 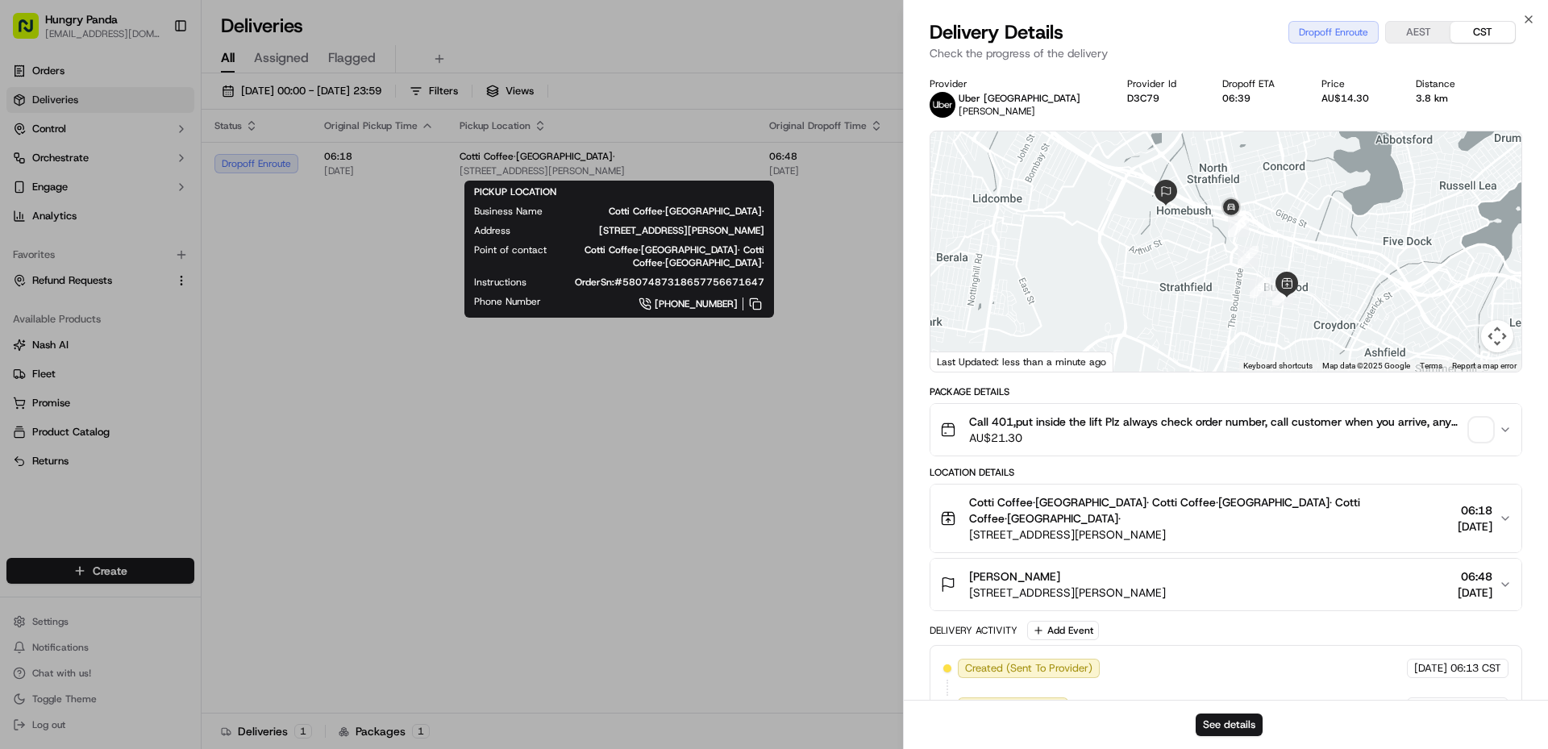 I want to click on div: AU$14.30, so click(x=1356, y=98).